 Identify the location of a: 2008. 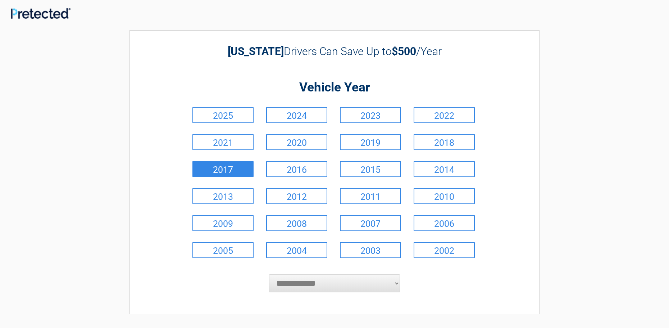
(297, 223).